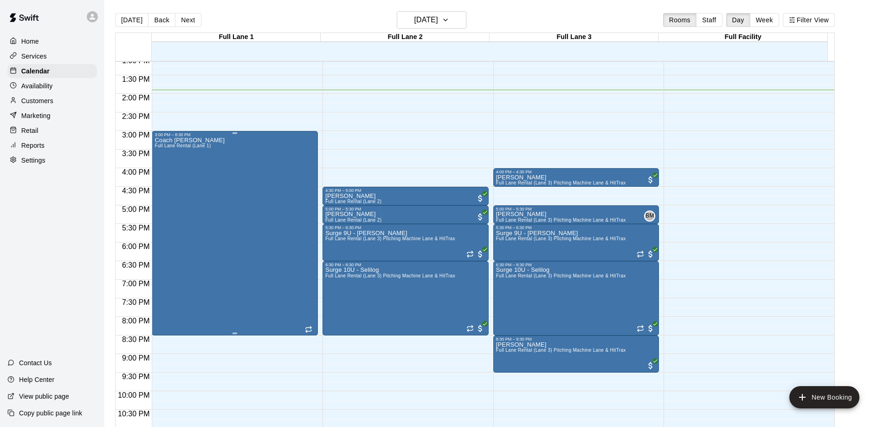  What do you see at coordinates (136, 302) in the screenshot?
I see `span: 7:30 PM` at bounding box center [136, 302].